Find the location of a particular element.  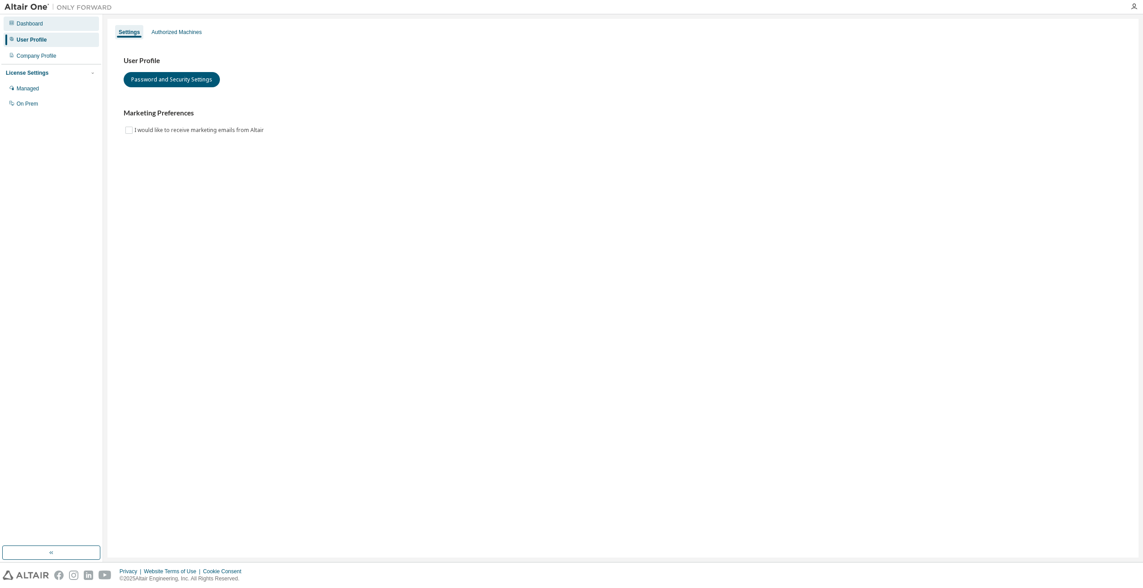

div: Privacy is located at coordinates (132, 572).